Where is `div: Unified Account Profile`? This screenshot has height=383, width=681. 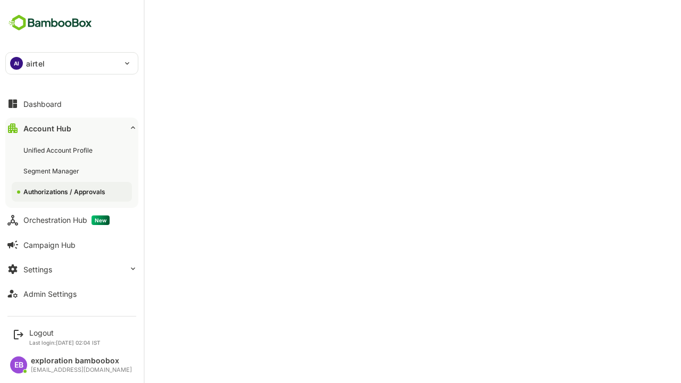 div: Unified Account Profile is located at coordinates (59, 150).